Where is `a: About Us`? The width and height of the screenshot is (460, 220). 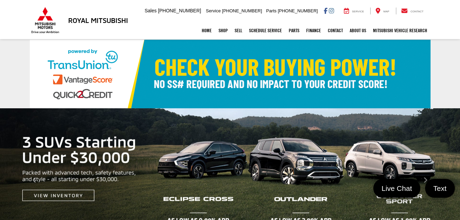 a: About Us is located at coordinates (358, 30).